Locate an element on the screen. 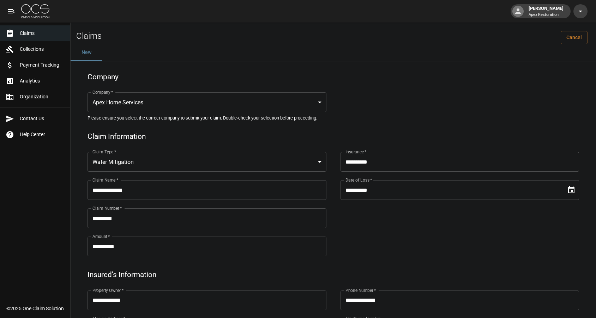  h2: Claims is located at coordinates (89, 36).